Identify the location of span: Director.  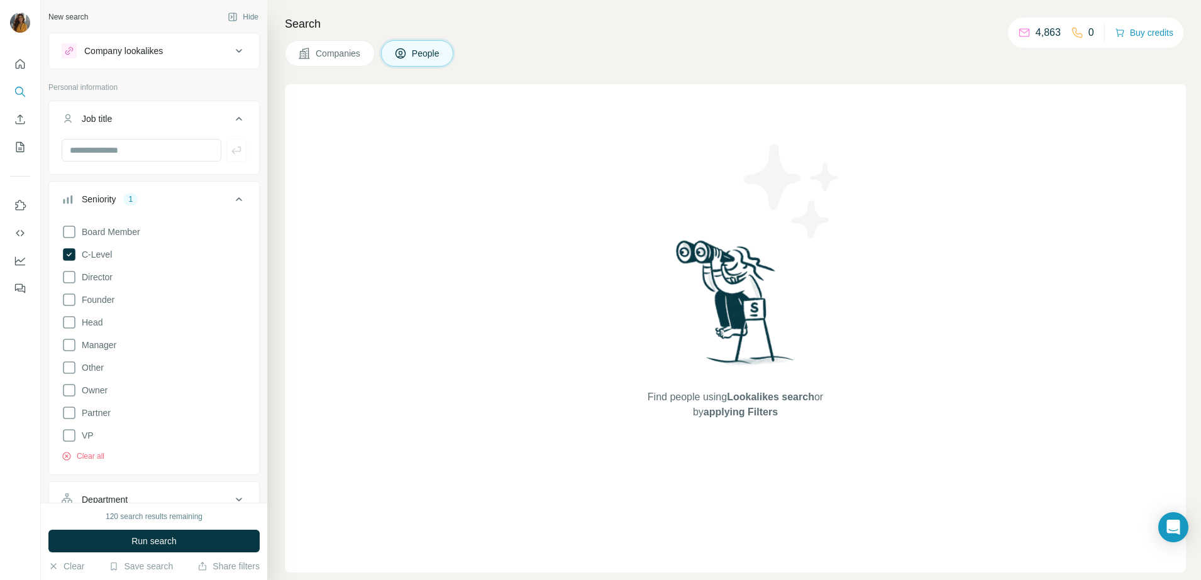
(94, 277).